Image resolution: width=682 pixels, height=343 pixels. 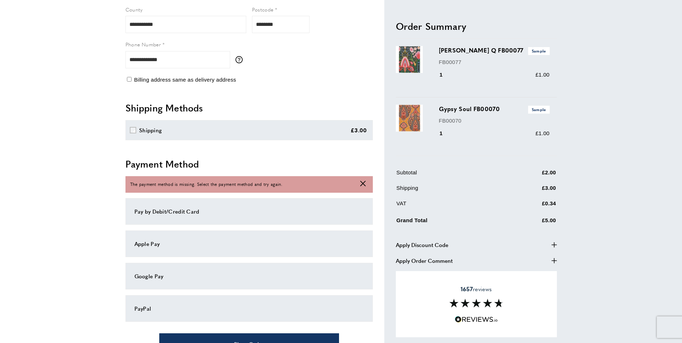 I want to click on img: Susie Q FB00077, so click(x=409, y=59).